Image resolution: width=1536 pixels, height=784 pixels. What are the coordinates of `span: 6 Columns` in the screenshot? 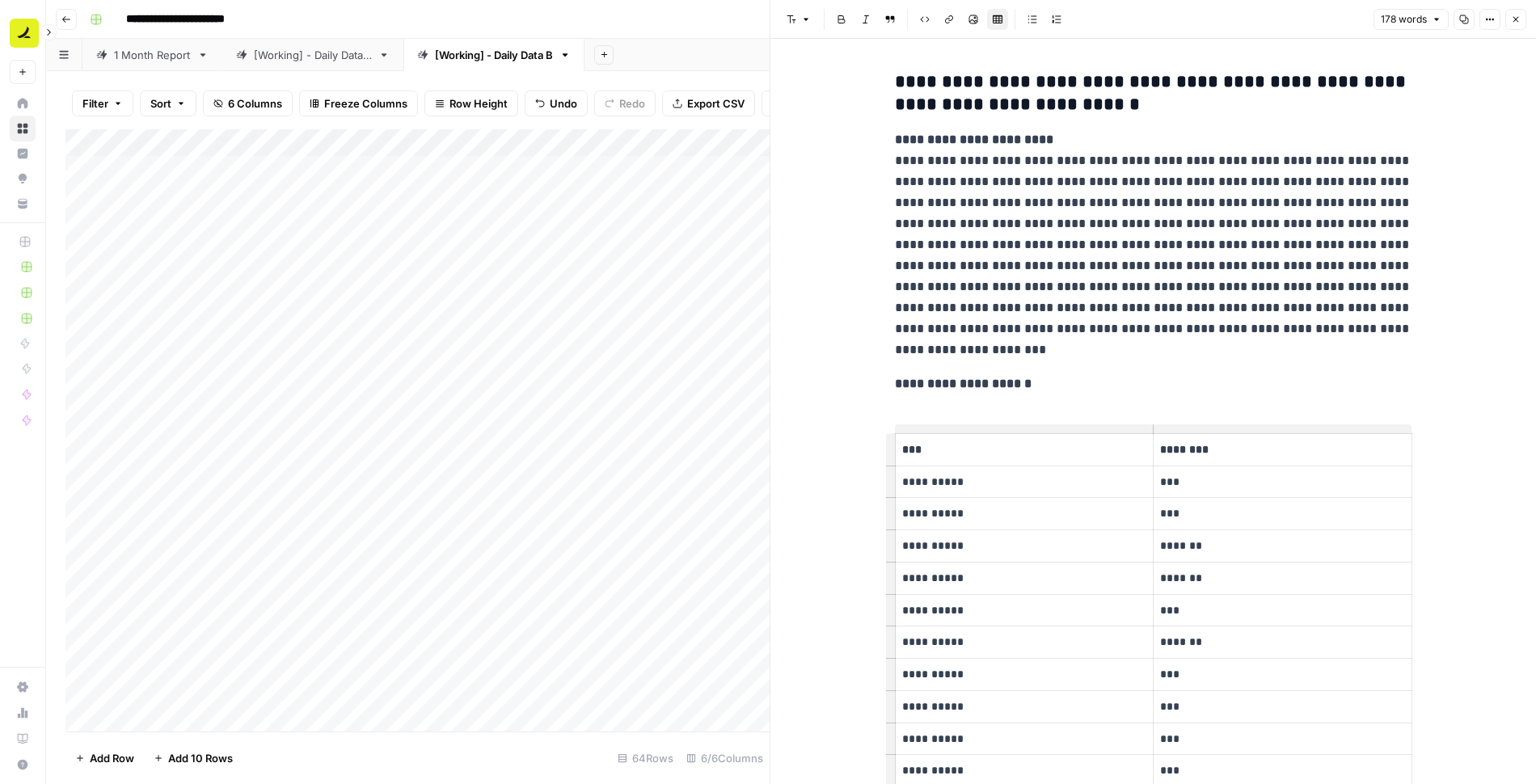 It's located at (255, 103).